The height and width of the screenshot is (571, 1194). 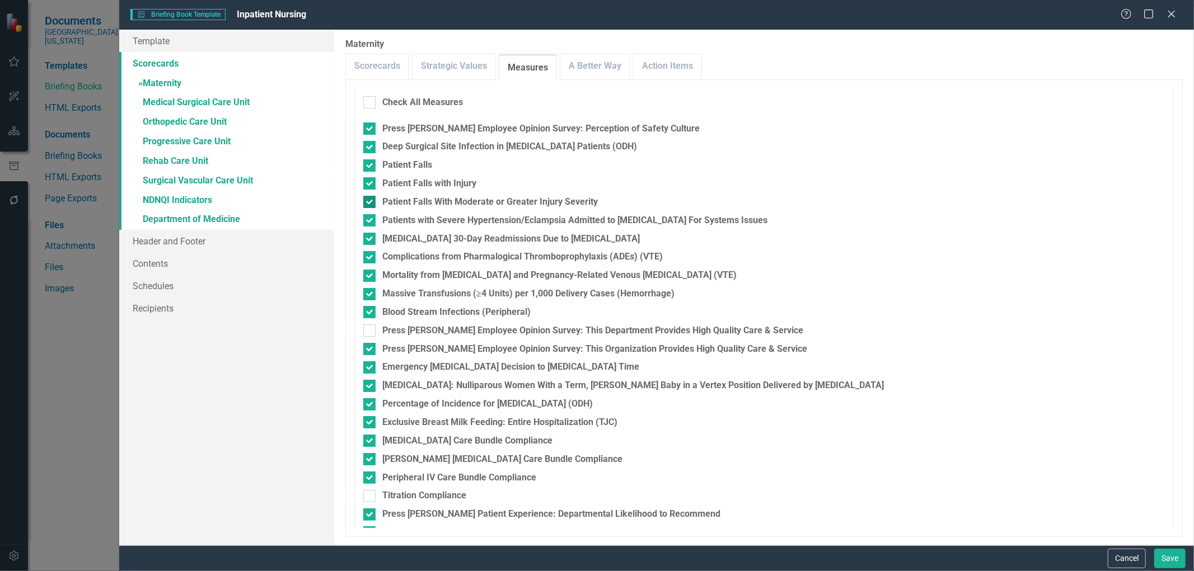 What do you see at coordinates (227, 41) in the screenshot?
I see `a: Template` at bounding box center [227, 41].